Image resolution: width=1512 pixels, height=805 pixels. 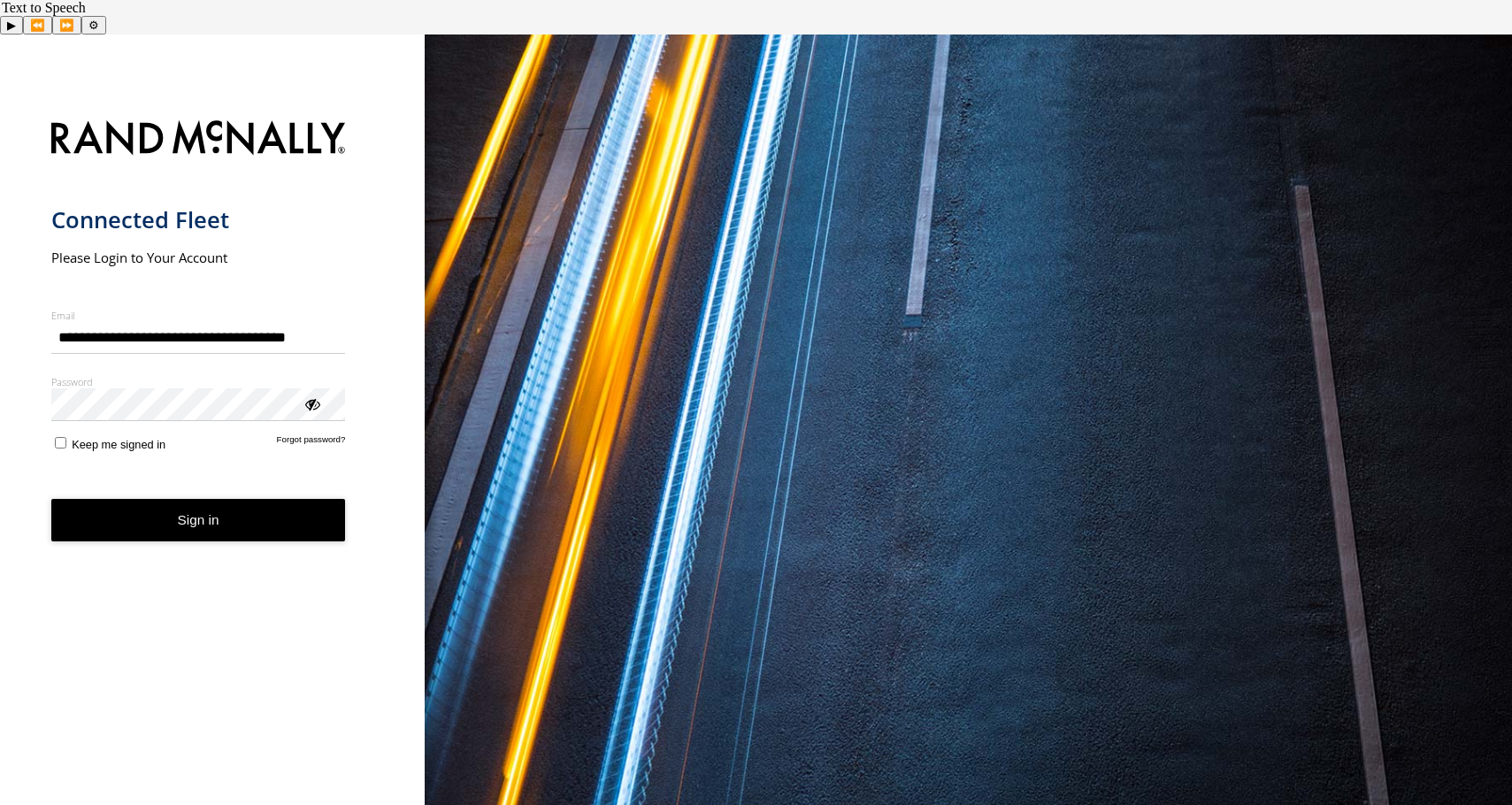 I want to click on label: Password, so click(x=198, y=381).